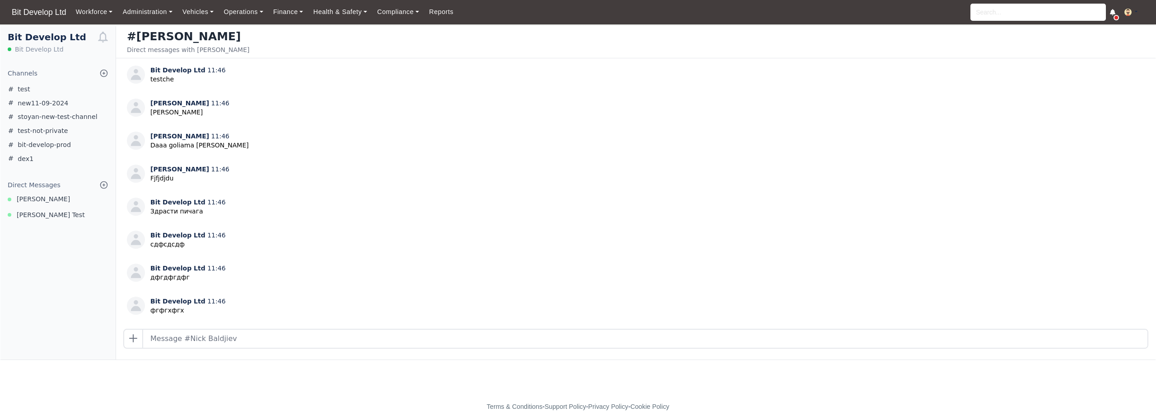  What do you see at coordinates (190, 178) in the screenshot?
I see `p: Fjfjdjdu` at bounding box center [190, 178].